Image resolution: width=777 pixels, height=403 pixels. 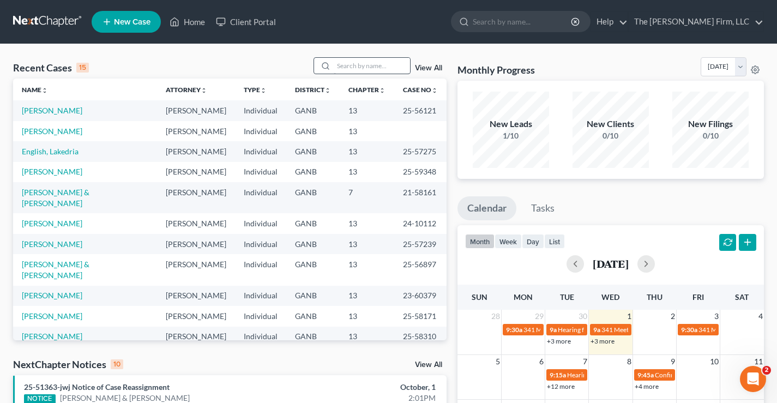 What do you see at coordinates (371, 387) in the screenshot?
I see `div: October, 1` at bounding box center [371, 387].